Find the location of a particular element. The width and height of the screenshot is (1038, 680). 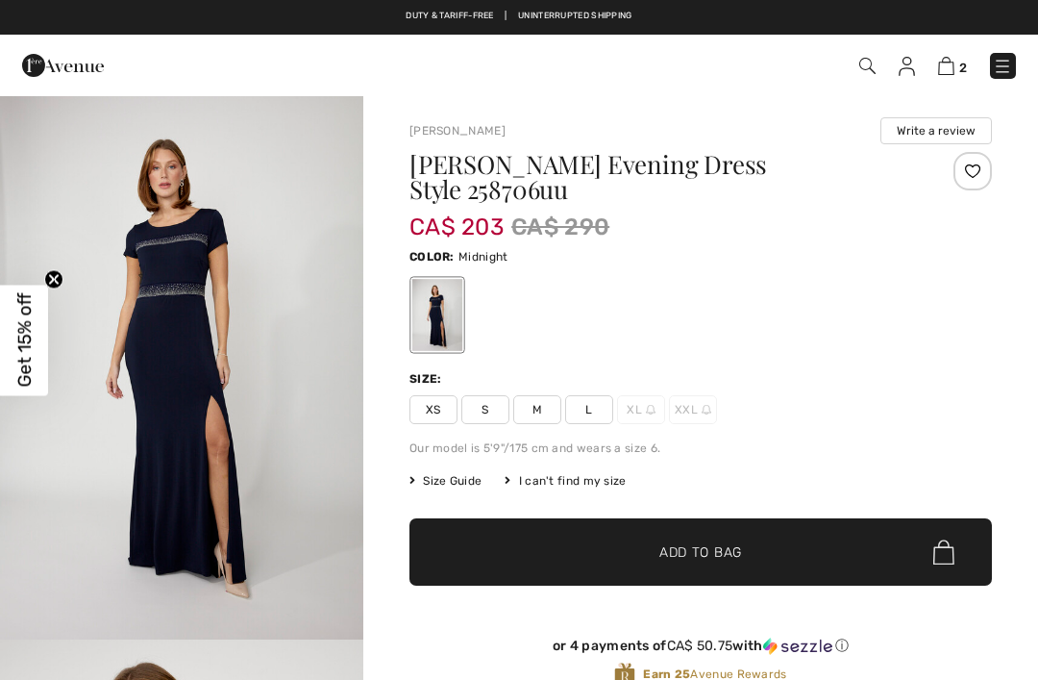

img: Shopping Bag is located at coordinates (946, 65).